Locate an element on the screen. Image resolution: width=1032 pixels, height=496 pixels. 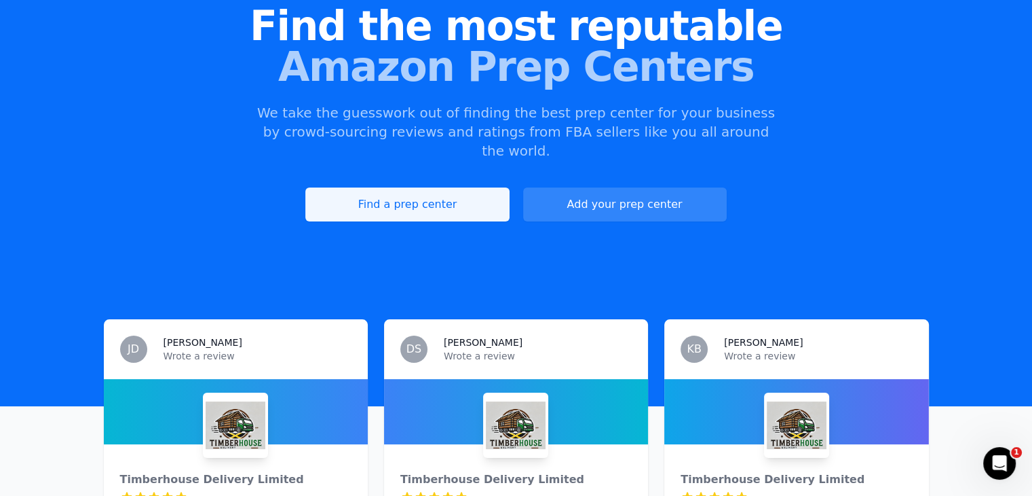
span: 1 is located at coordinates (1017, 452).